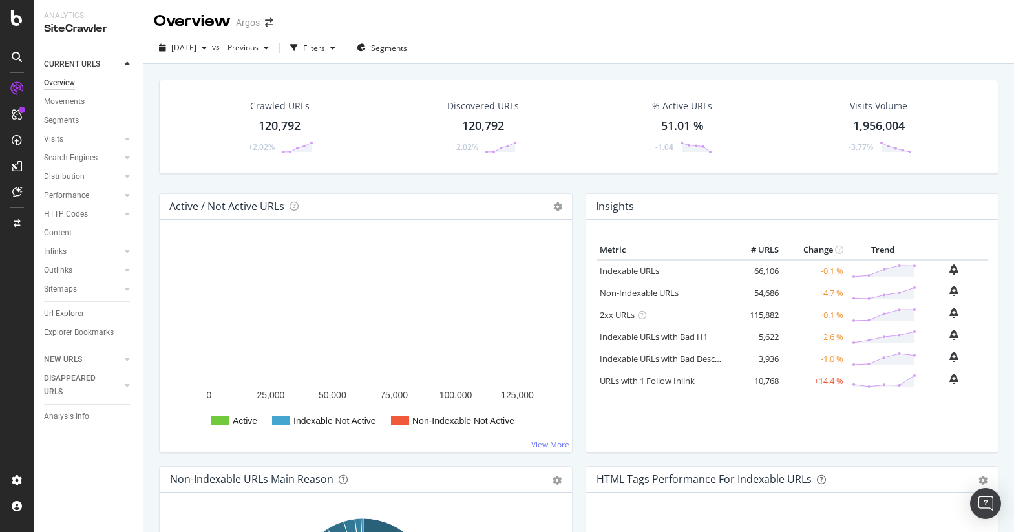  I want to click on td: 3,936, so click(756, 359).